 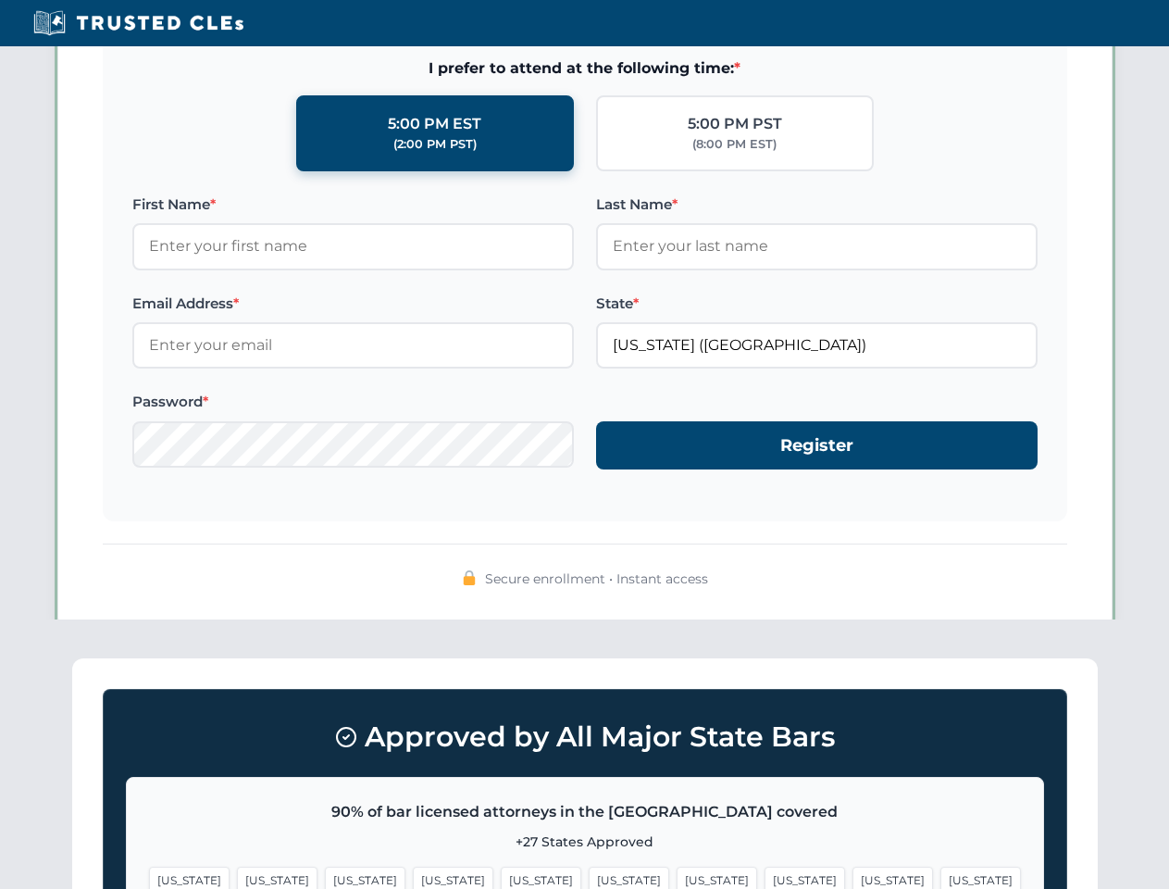 What do you see at coordinates (353, 304) in the screenshot?
I see `label: Email Address` at bounding box center [353, 304].